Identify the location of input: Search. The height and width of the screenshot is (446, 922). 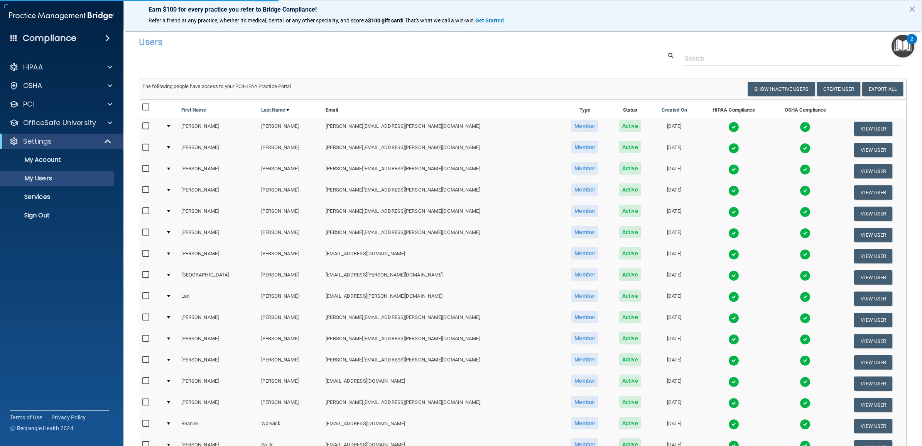
(793, 58).